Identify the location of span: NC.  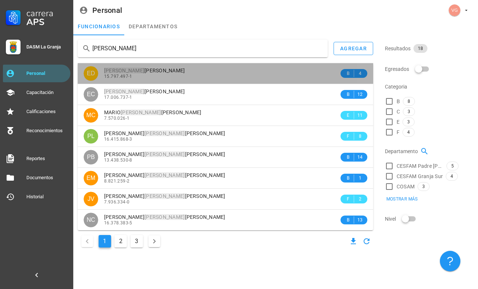
(91, 220).